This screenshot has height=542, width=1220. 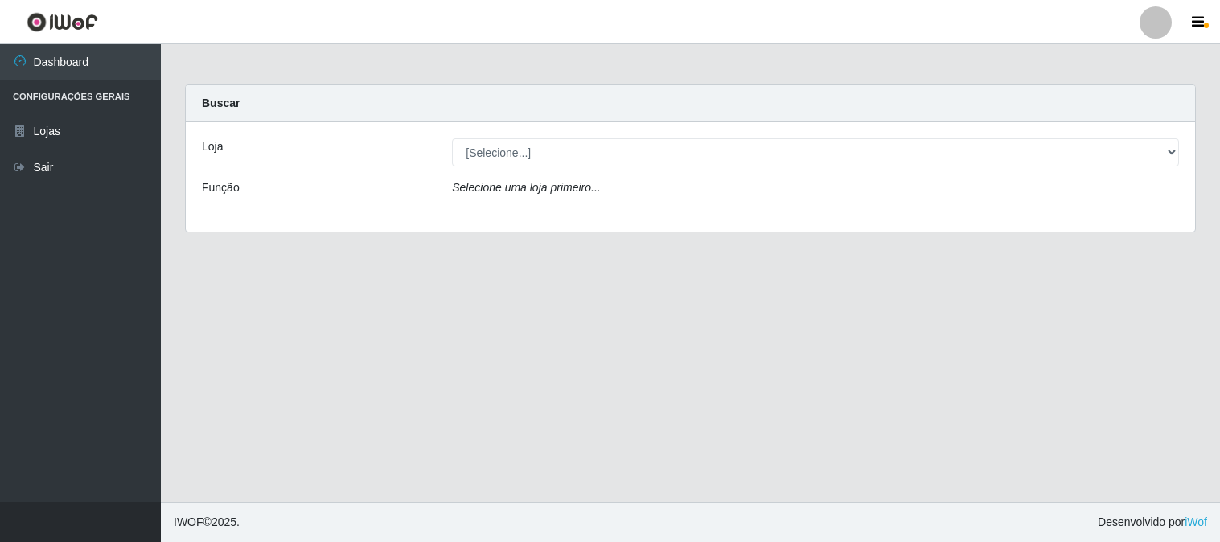 I want to click on span: IWOF, so click(x=188, y=522).